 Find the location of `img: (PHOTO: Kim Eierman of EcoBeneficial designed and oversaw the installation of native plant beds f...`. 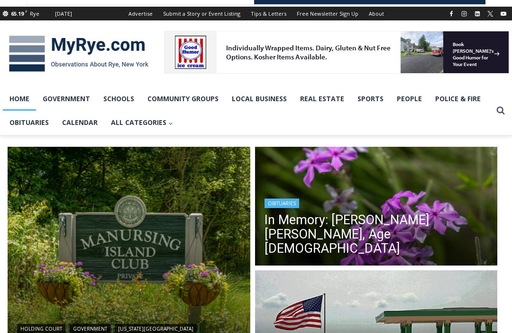

img: (PHOTO: Kim Eierman of EcoBeneficial designed and oversaw the installation of native plant beds f... is located at coordinates (377, 207).